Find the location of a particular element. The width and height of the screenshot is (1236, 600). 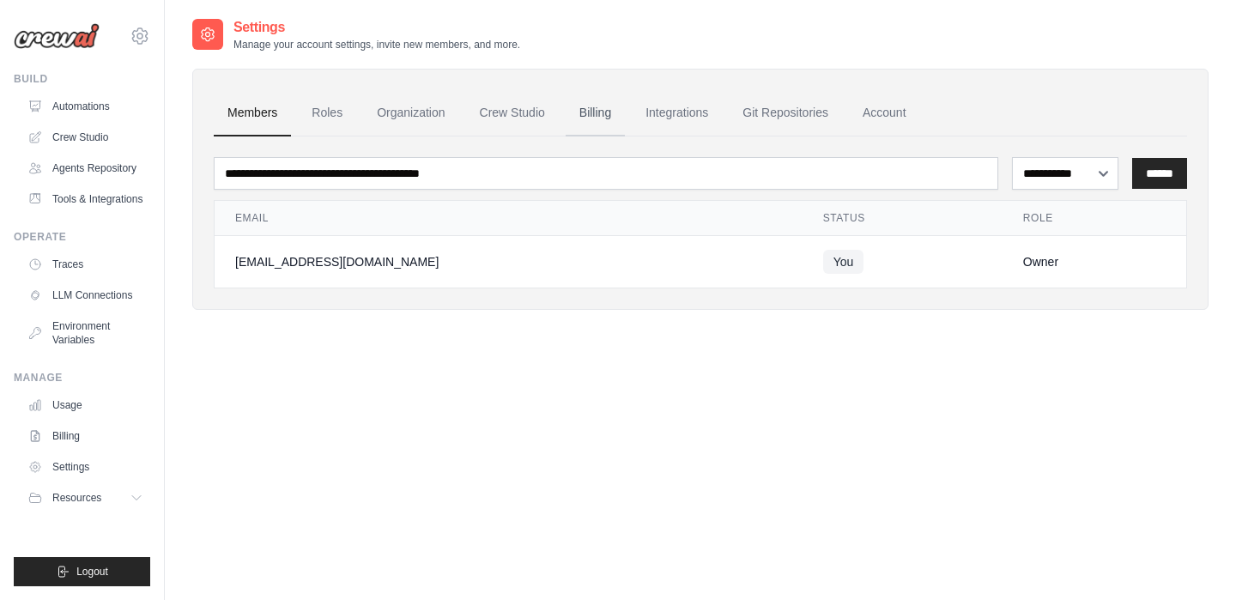

a: Account is located at coordinates (884, 113).